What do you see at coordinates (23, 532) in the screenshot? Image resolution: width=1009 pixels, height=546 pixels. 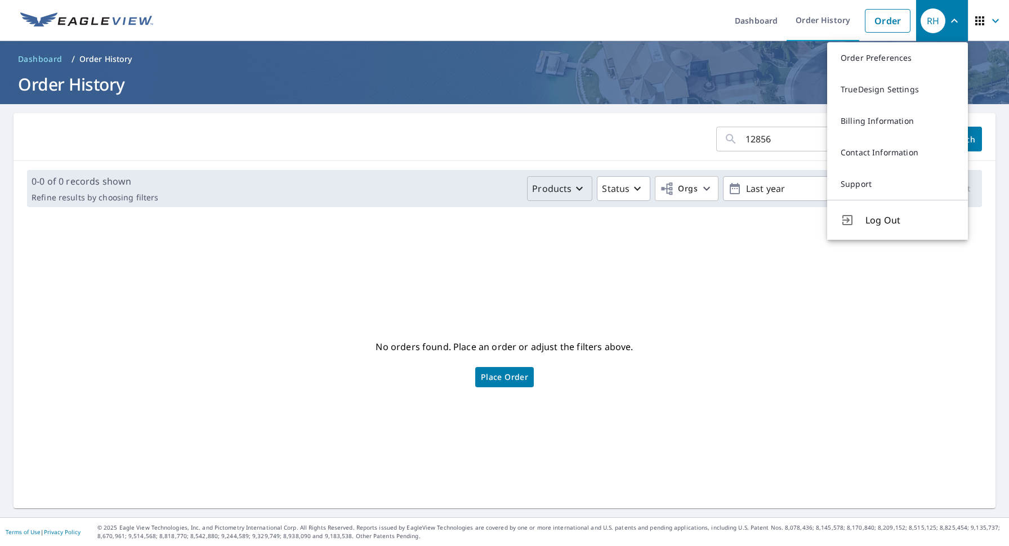 I see `a: Terms of Use` at bounding box center [23, 532].